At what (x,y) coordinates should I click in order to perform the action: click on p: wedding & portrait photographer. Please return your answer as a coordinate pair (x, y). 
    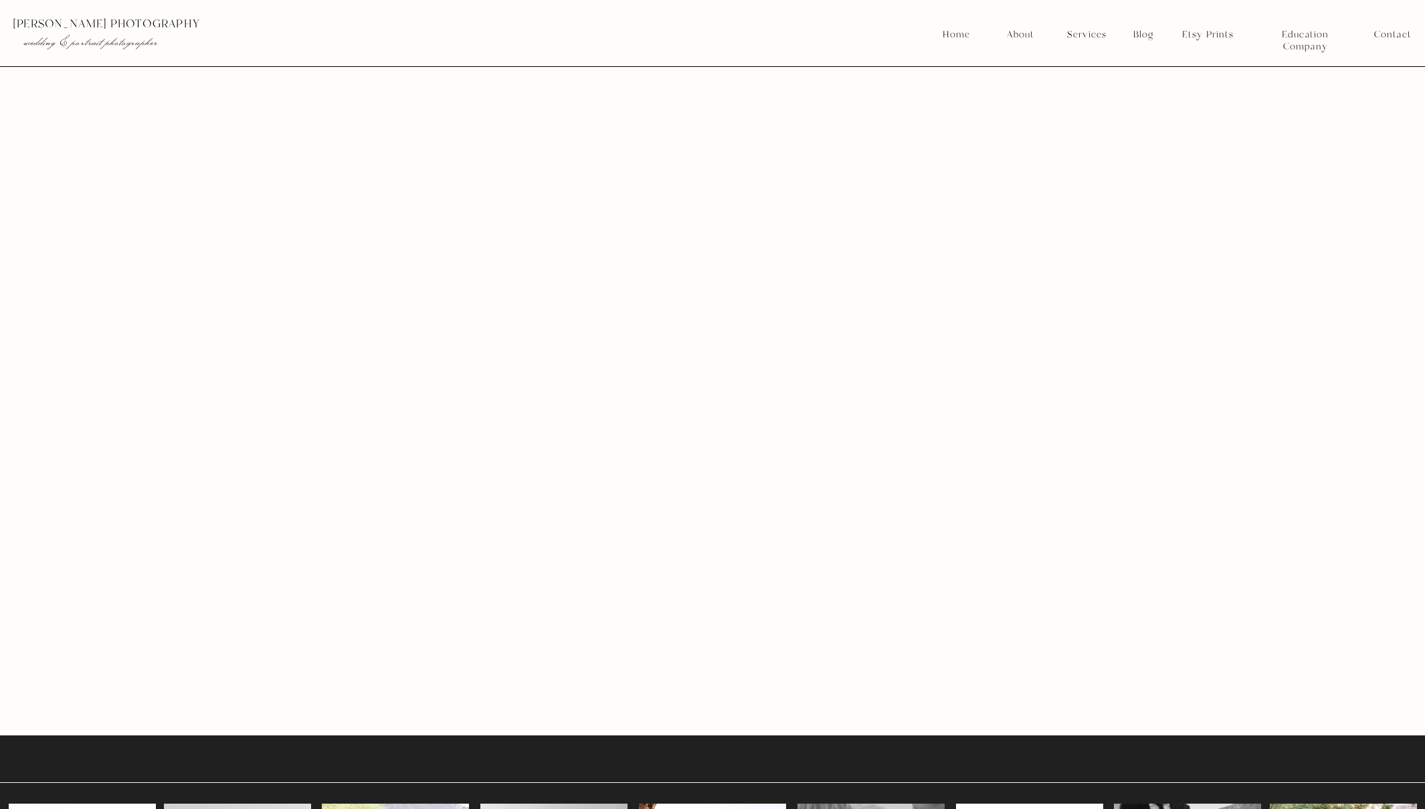
    Looking at the image, I should click on (250, 42).